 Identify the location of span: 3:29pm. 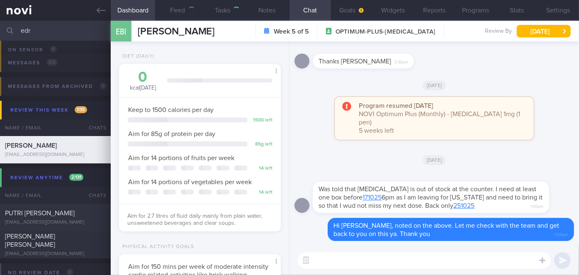
(561, 233).